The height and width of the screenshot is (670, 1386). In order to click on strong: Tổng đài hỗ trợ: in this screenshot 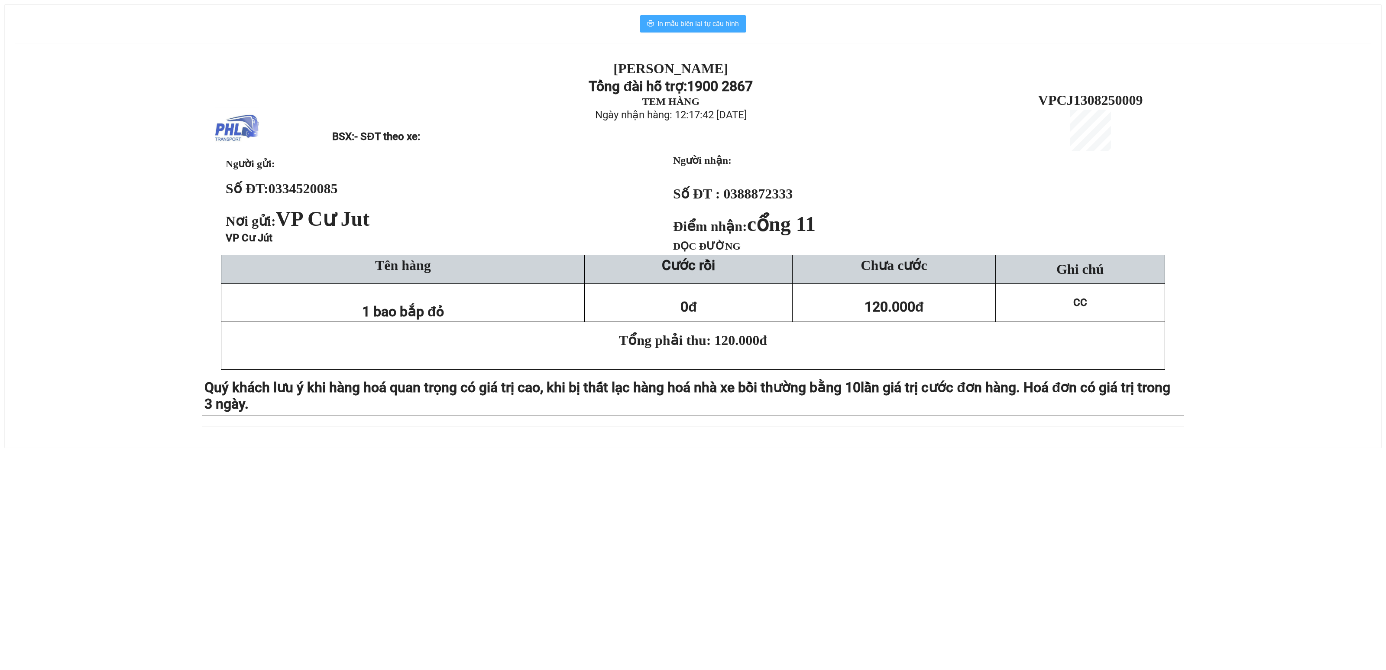, I will do `click(638, 86)`.